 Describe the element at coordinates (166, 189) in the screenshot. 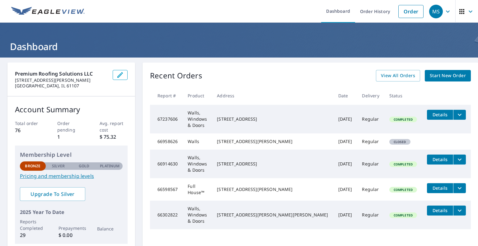

I see `td: 66598567` at that location.